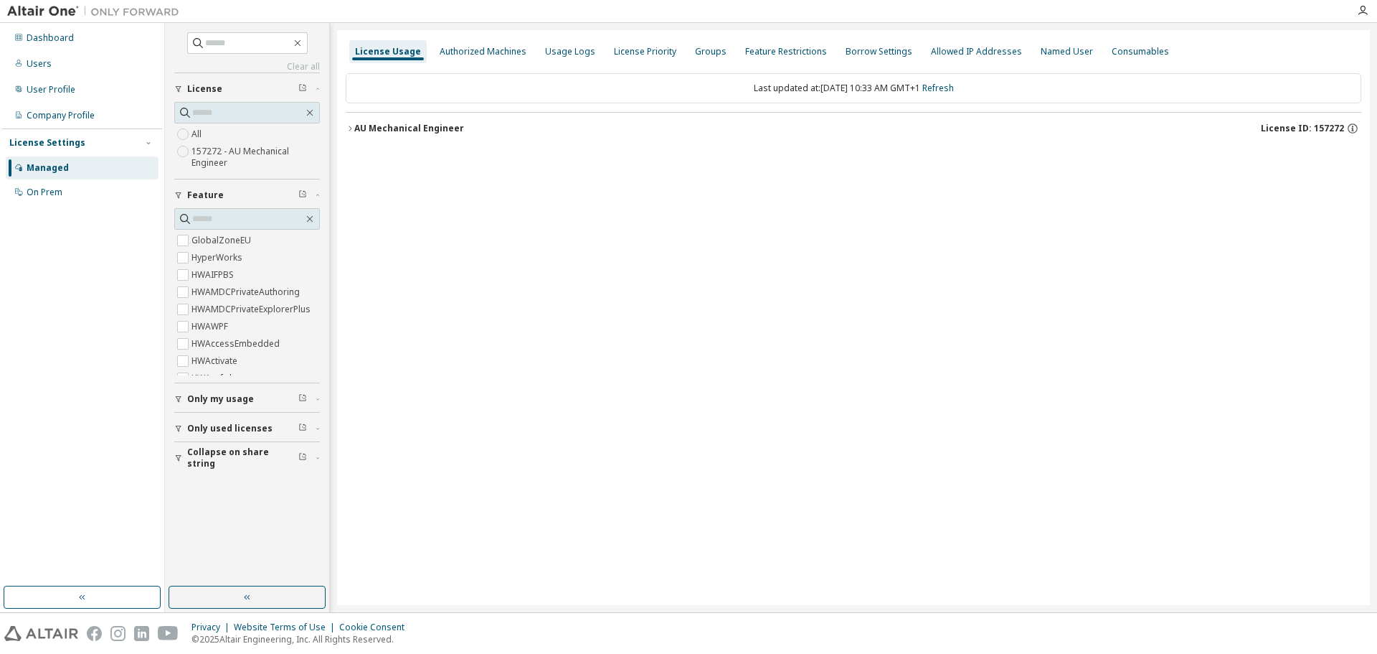 The width and height of the screenshot is (1377, 654). Describe the element at coordinates (242, 458) in the screenshot. I see `span: Collapse on share string` at that location.